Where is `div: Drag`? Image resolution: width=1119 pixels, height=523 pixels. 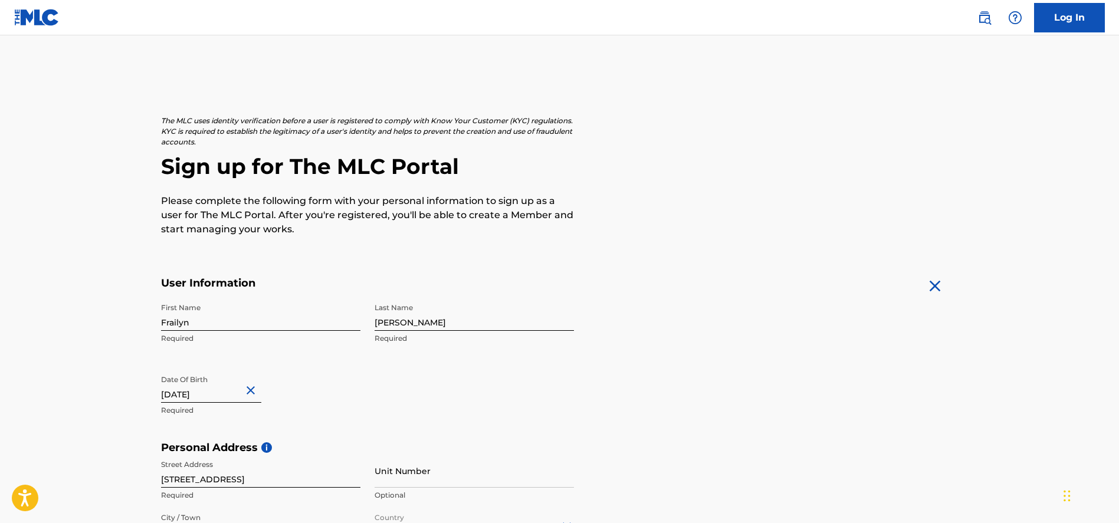 div: Drag is located at coordinates (1067, 496).